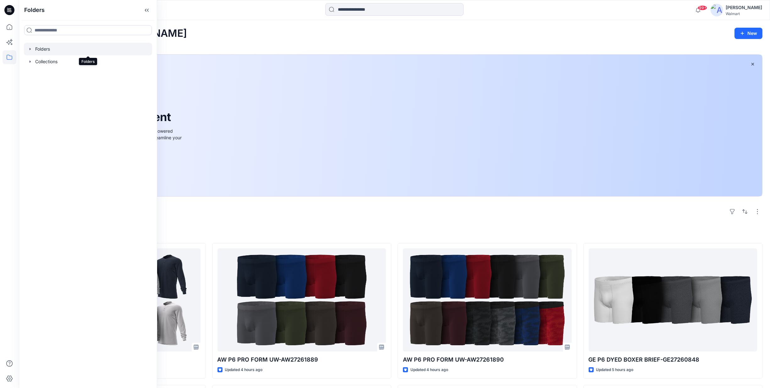  What do you see at coordinates (744, 14) in the screenshot?
I see `div: Walmart` at bounding box center [744, 14].